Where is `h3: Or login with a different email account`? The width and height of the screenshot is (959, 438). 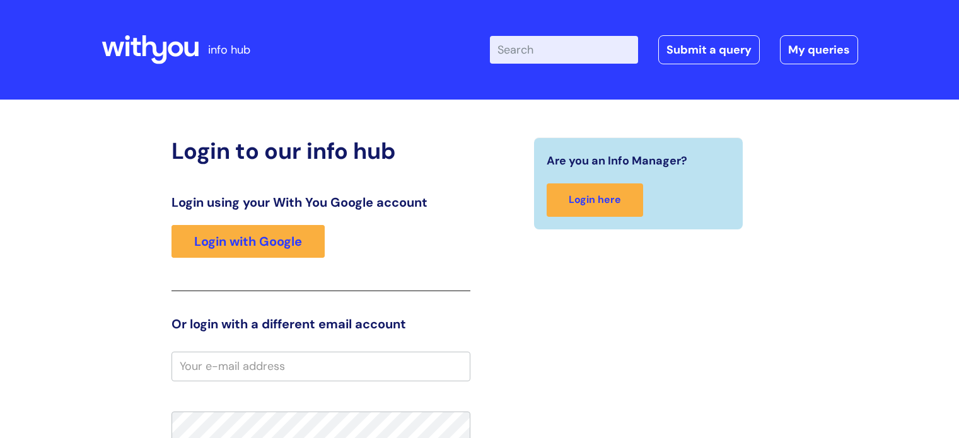 h3: Or login with a different email account is located at coordinates (321, 324).